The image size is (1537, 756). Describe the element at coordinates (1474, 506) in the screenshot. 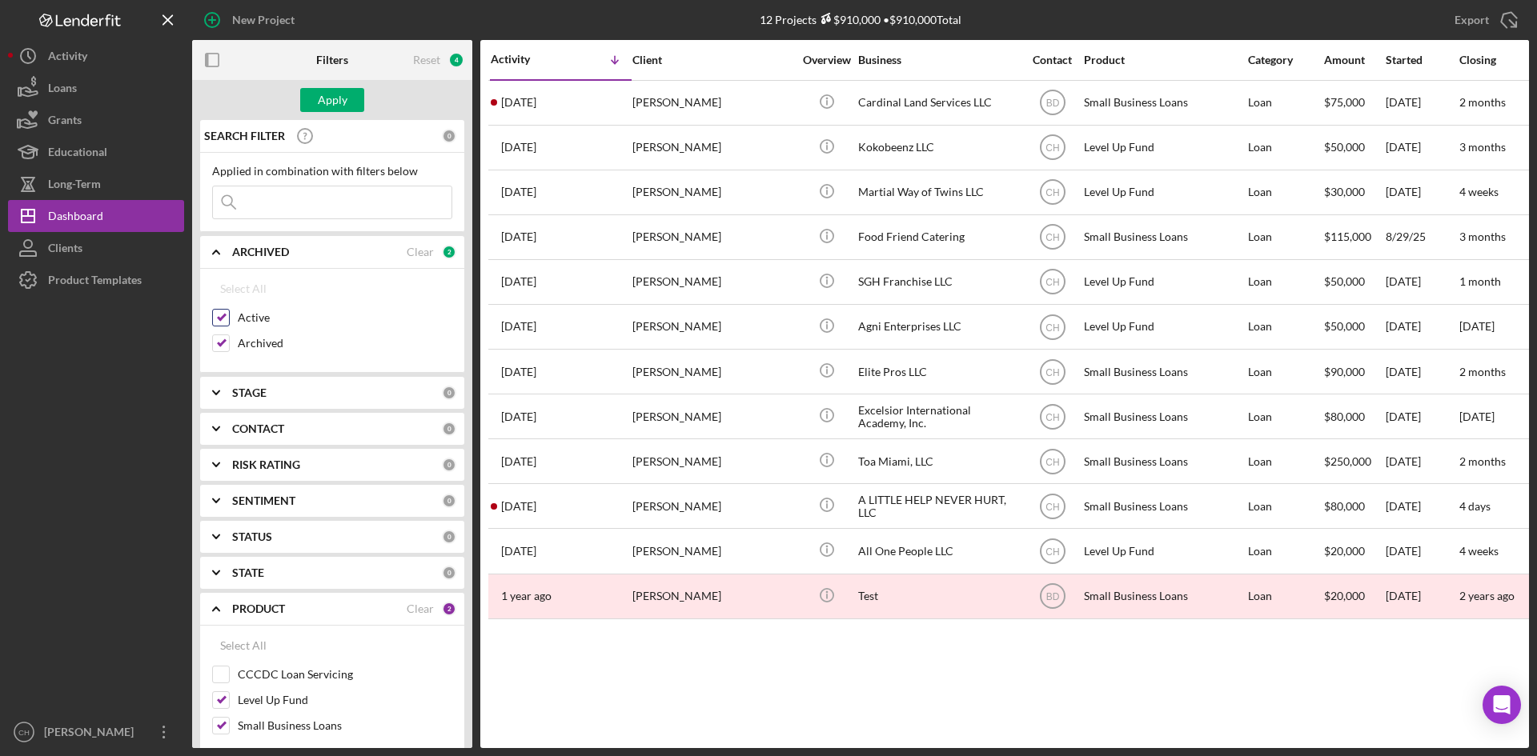

I see `time: 4 days` at that location.